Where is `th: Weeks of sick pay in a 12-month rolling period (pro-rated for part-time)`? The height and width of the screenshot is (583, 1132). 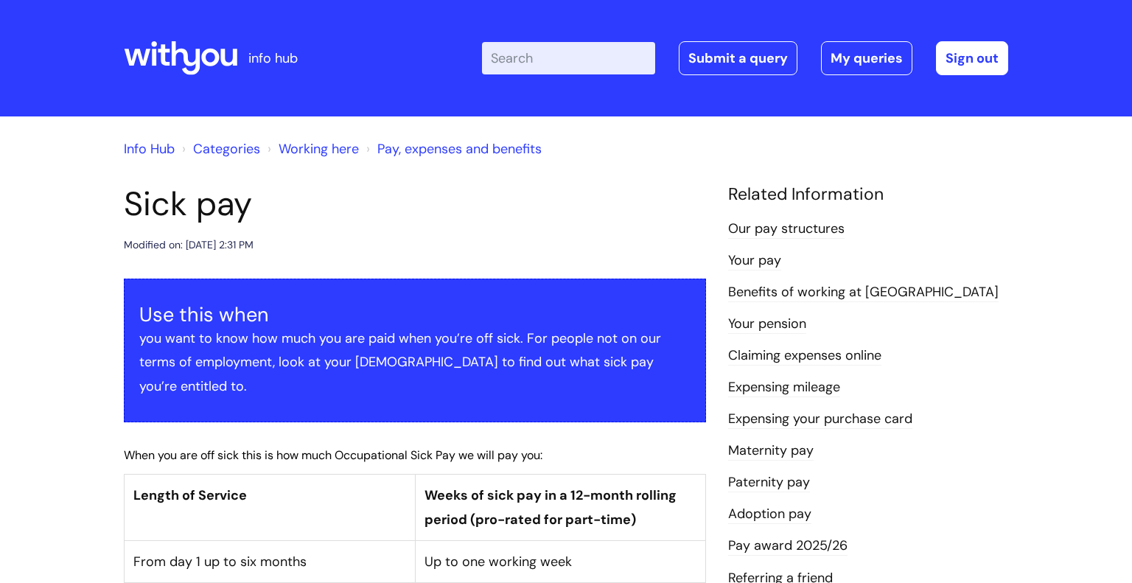 th: Weeks of sick pay in a 12-month rolling period (pro-rated for part-time) is located at coordinates (560, 508).